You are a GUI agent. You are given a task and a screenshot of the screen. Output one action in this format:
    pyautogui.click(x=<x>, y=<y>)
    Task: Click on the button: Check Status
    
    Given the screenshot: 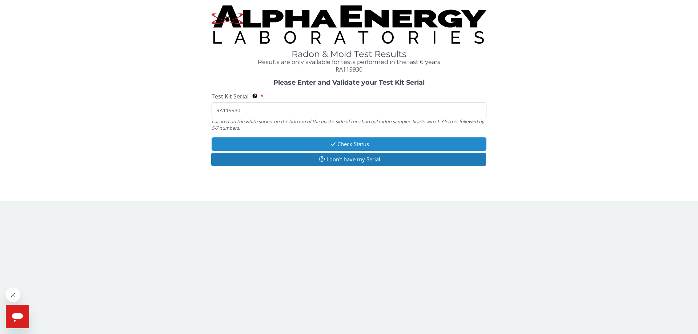 What is the action you would take?
    pyautogui.click(x=349, y=144)
    